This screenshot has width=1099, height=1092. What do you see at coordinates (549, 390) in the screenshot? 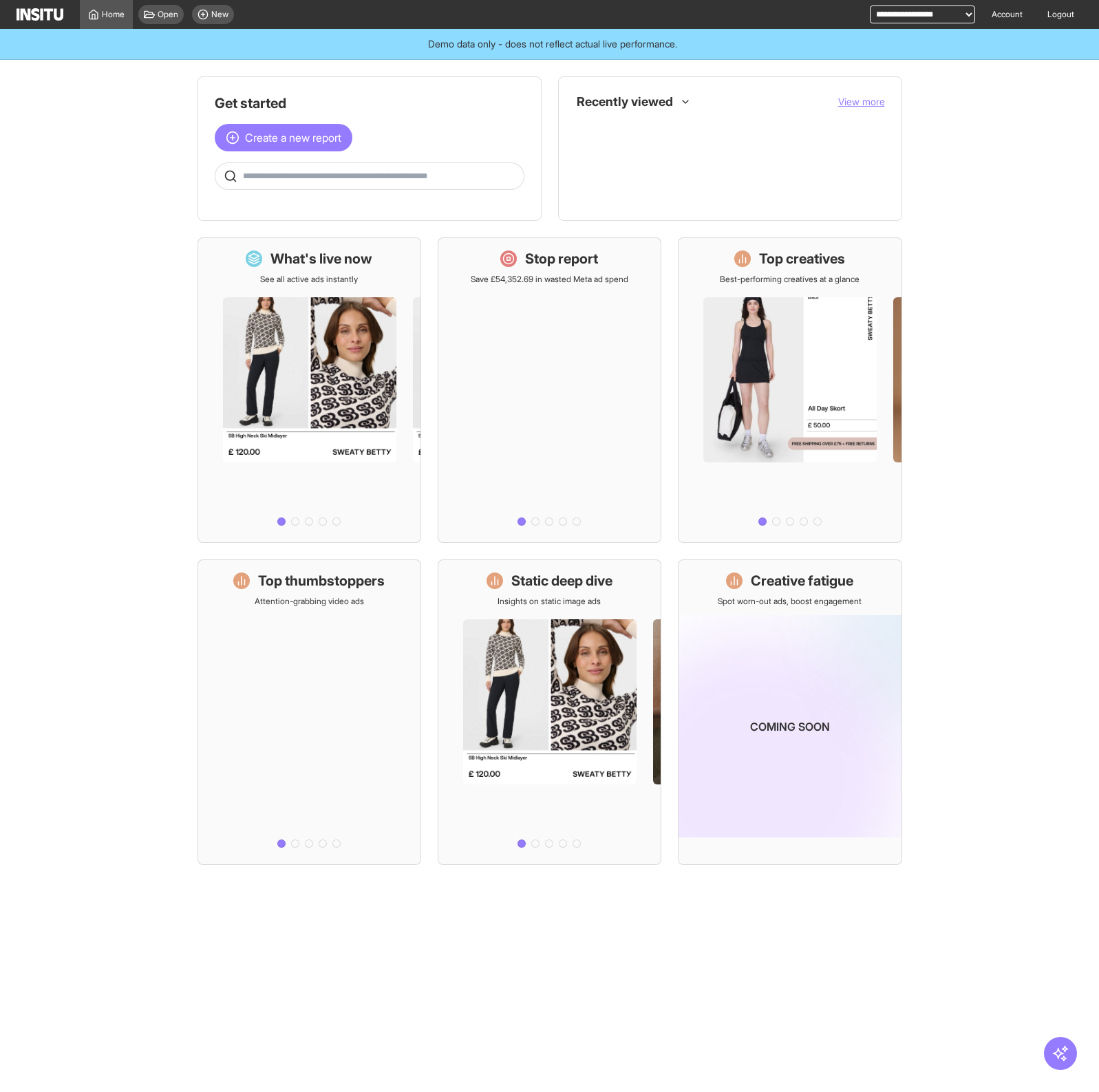
I see `a: Stop reportSave £54,352.69 in wasted Meta ad spend` at bounding box center [549, 390].